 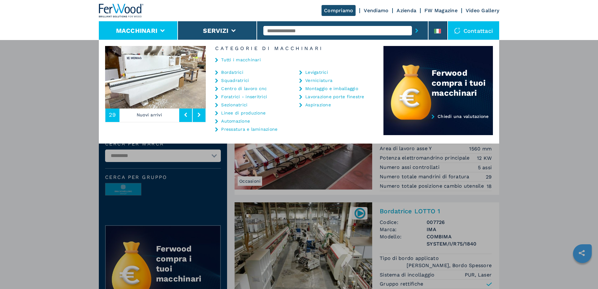 What do you see at coordinates (317, 72) in the screenshot?
I see `a: Levigatrici` at bounding box center [317, 72].